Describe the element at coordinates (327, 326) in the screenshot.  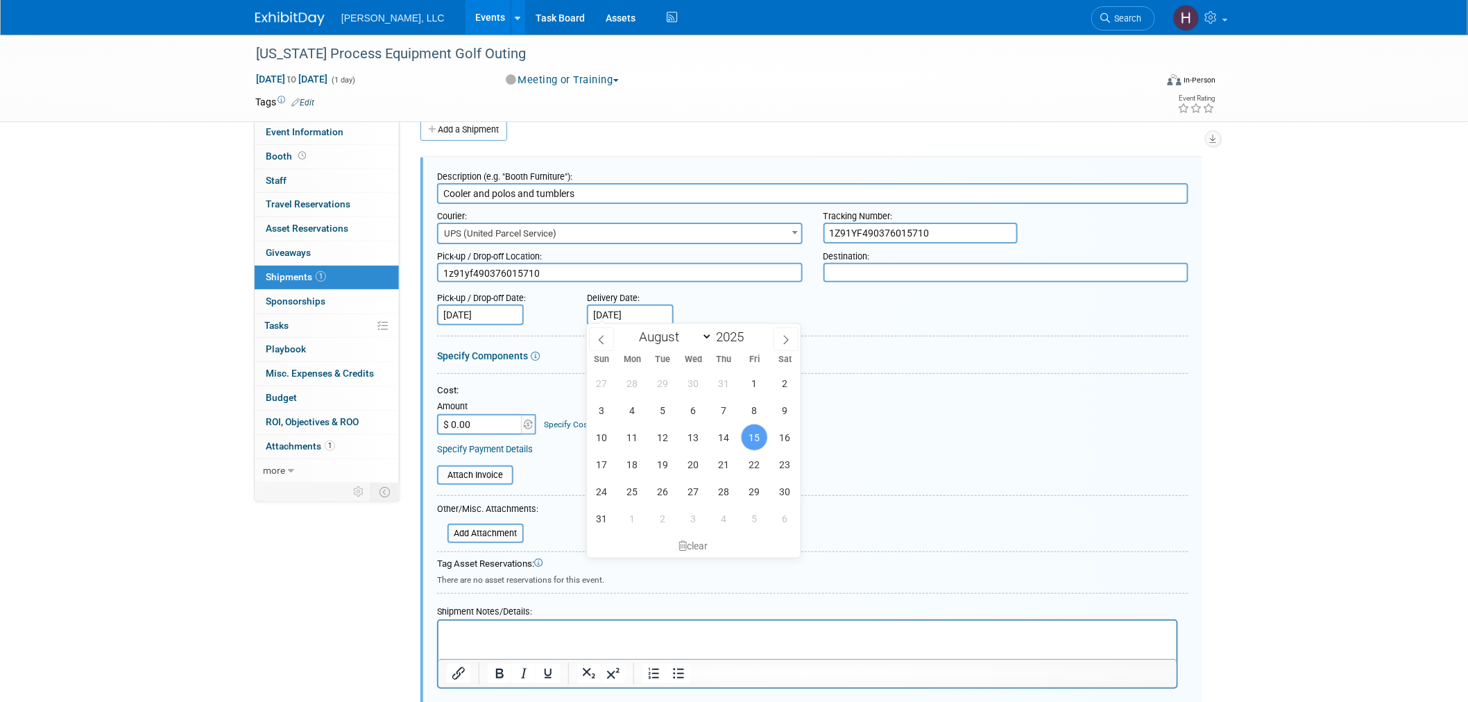
I see `a: Tasks` at that location.